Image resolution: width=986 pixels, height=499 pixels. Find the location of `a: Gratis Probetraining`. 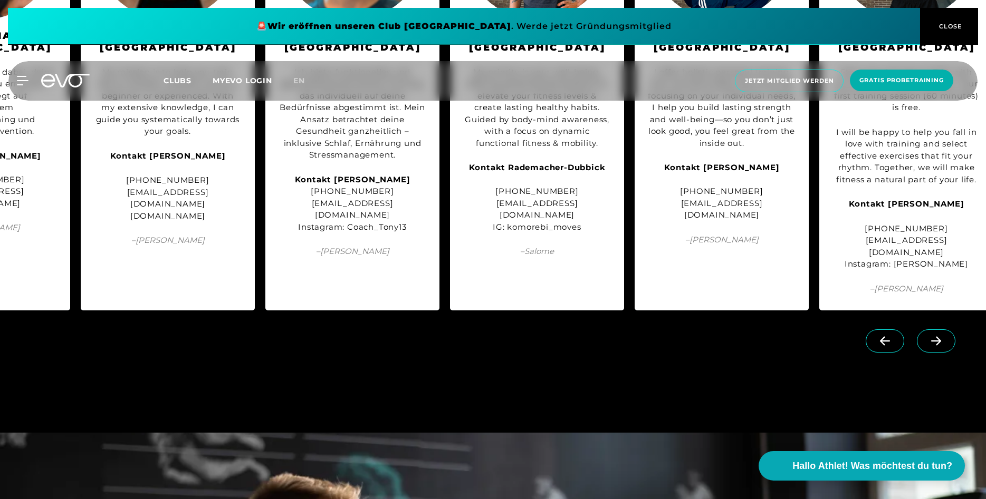

a: Gratis Probetraining is located at coordinates (901, 81).